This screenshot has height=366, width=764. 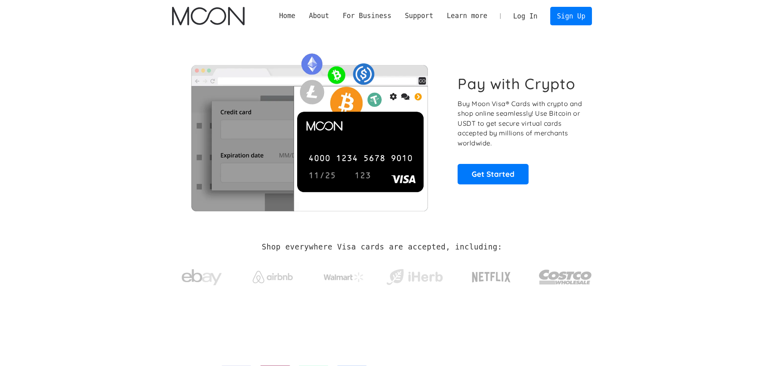 What do you see at coordinates (202, 275) in the screenshot?
I see `a: ebay` at bounding box center [202, 275].